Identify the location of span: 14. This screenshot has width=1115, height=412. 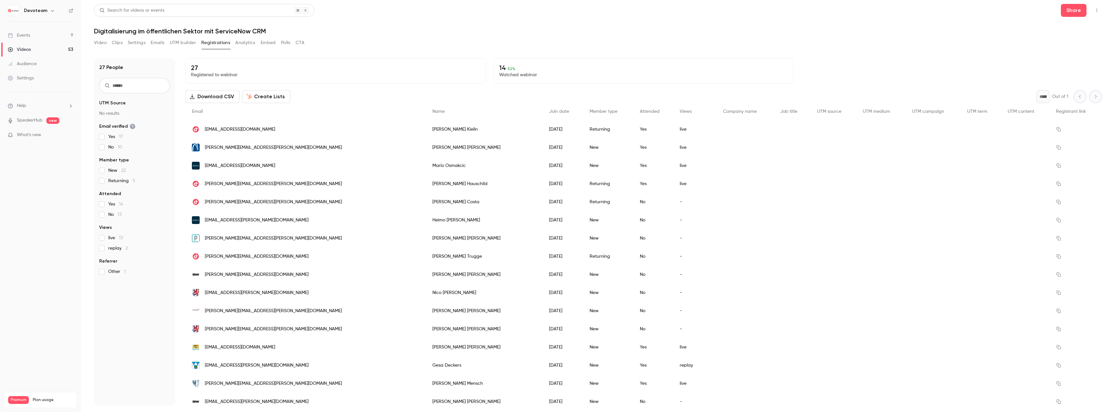
(121, 204).